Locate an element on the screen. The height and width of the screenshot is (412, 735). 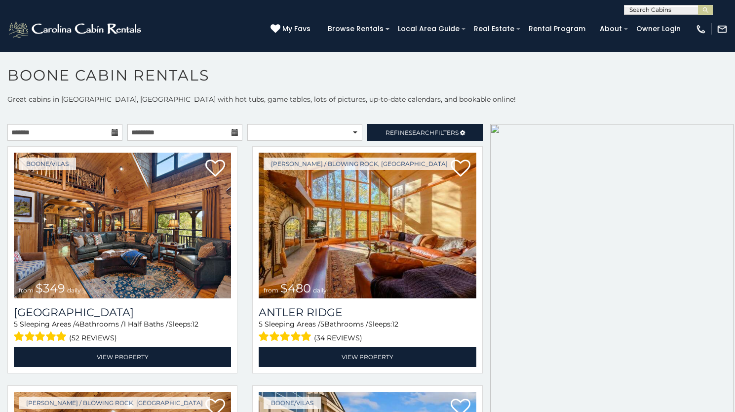
span: 1 Half Baths / is located at coordinates (146, 324).